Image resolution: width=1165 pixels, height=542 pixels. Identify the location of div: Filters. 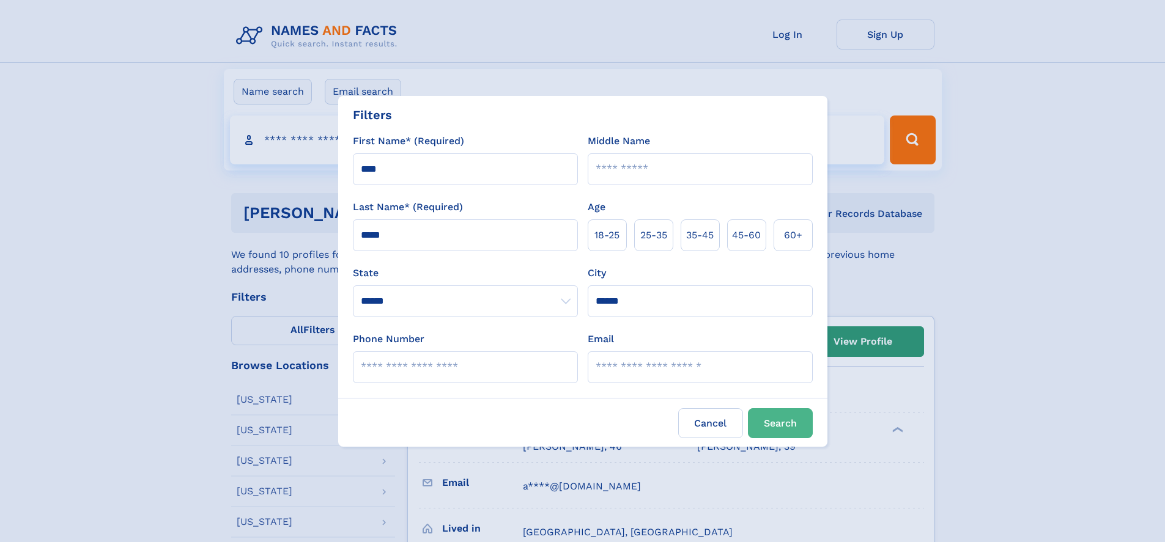
(372, 115).